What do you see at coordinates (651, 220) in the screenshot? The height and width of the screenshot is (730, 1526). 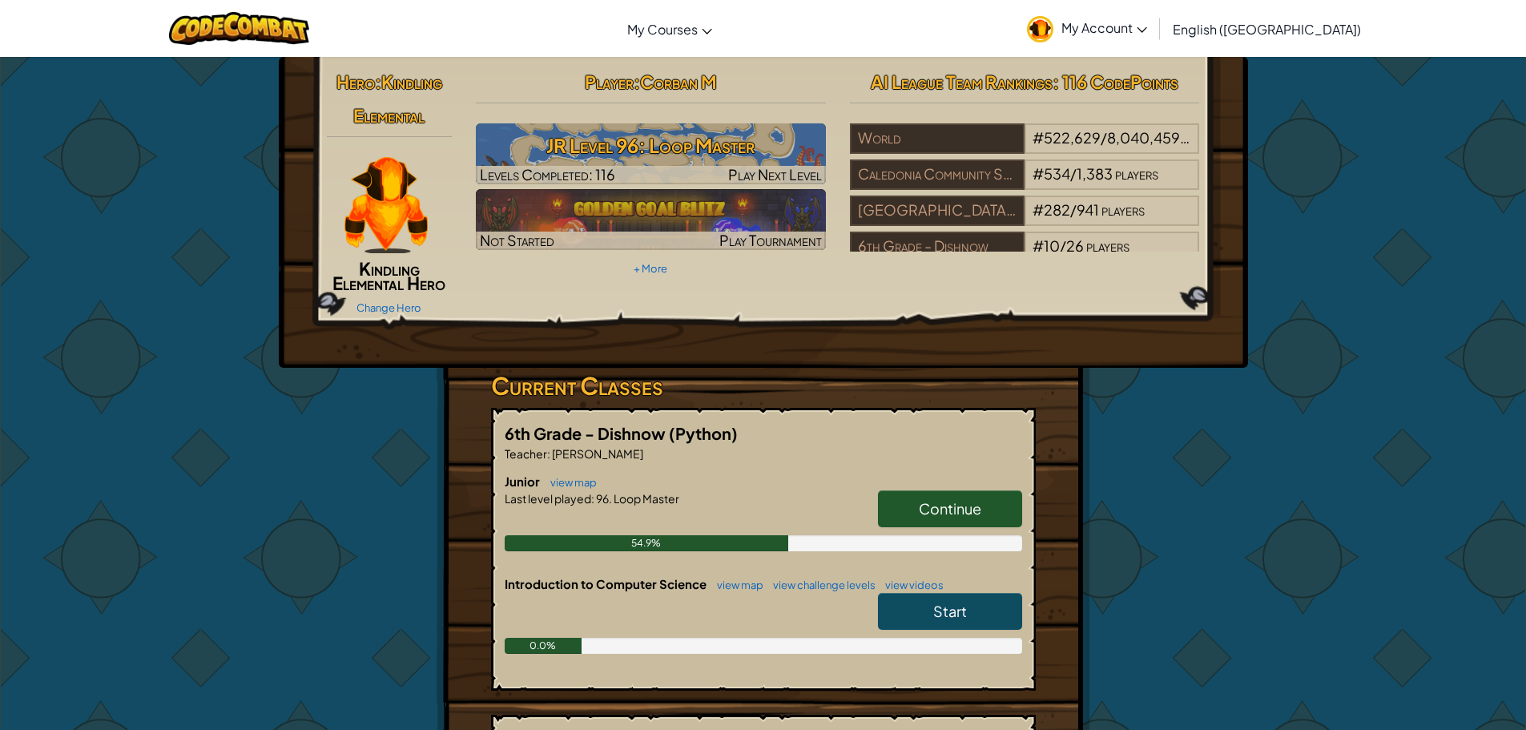 I see `a: Not StartedPlay Tournament` at bounding box center [651, 220].